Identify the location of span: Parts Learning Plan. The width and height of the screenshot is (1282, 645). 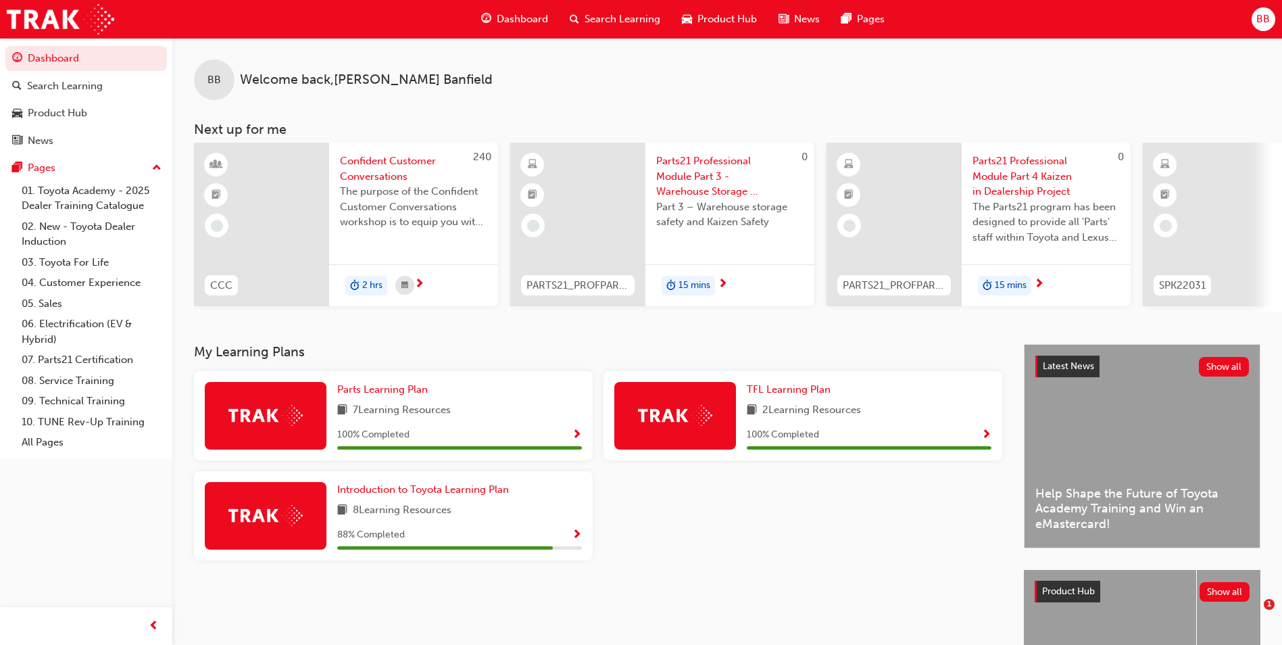
(383, 389).